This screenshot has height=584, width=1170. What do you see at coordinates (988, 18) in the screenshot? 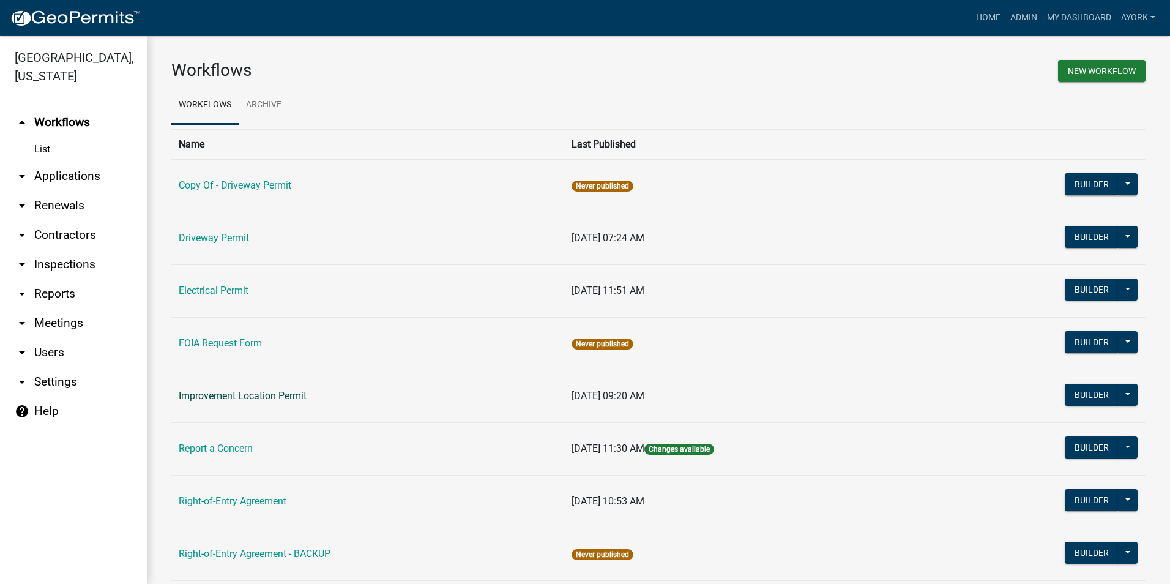
I see `a: Home` at bounding box center [988, 18].